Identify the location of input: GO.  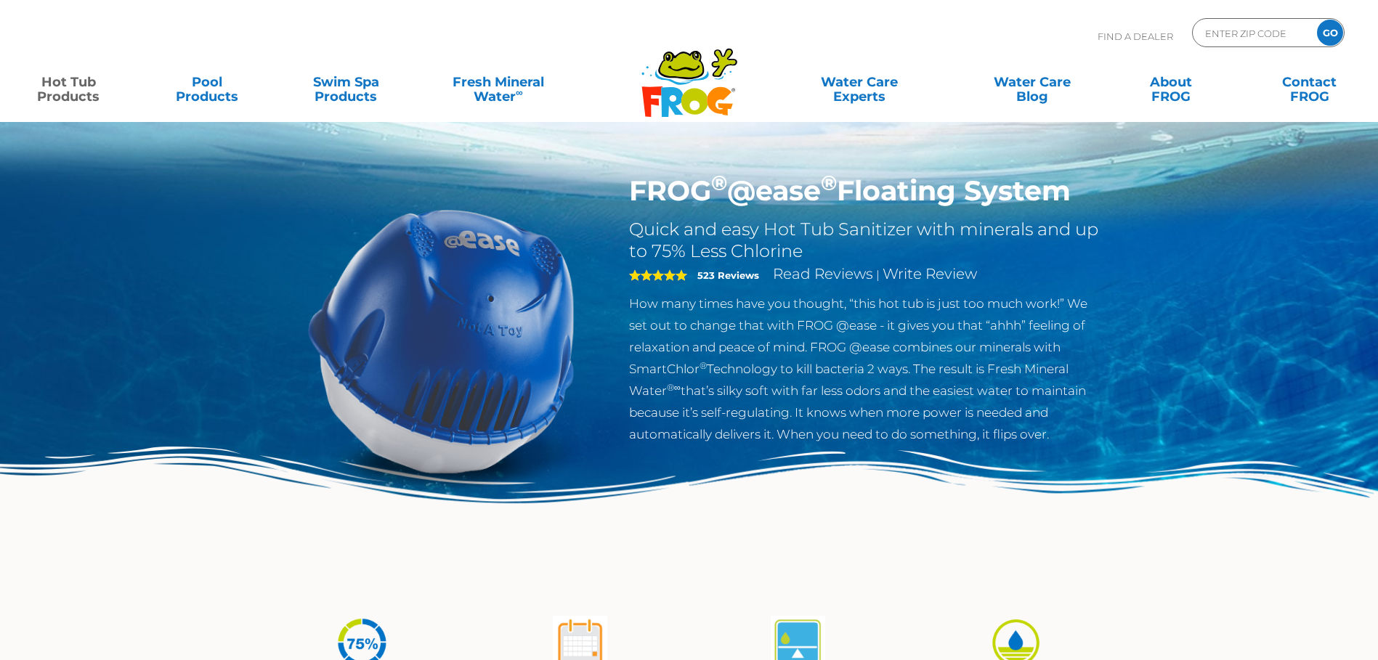
(1330, 33).